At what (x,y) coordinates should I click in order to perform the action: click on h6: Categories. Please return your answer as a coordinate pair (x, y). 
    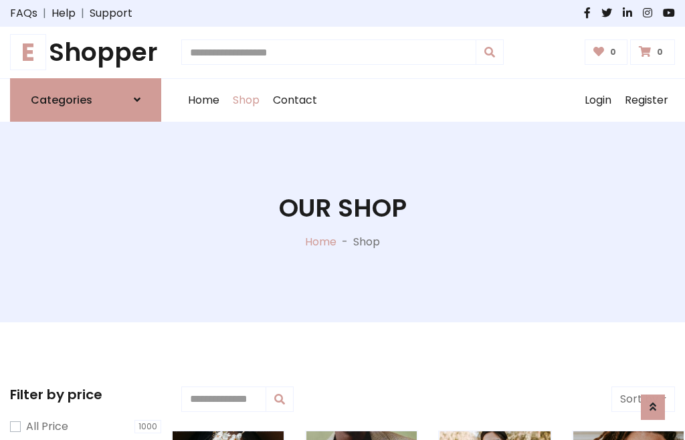
    Looking at the image, I should click on (62, 100).